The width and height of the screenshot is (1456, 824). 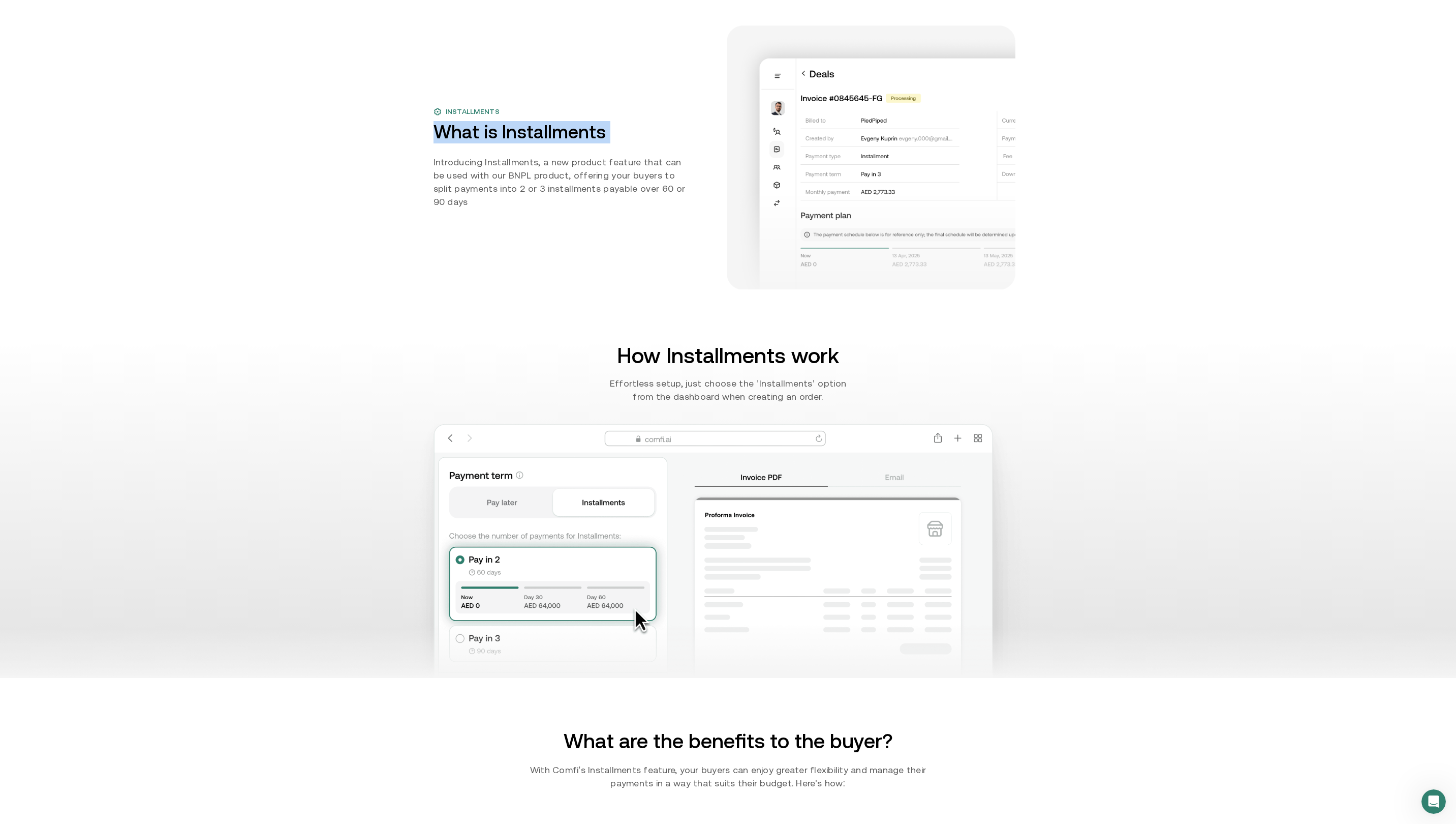 I want to click on p: Effortless setup, just choose the 'Installments' option from the dashboard when creating an order., so click(x=728, y=390).